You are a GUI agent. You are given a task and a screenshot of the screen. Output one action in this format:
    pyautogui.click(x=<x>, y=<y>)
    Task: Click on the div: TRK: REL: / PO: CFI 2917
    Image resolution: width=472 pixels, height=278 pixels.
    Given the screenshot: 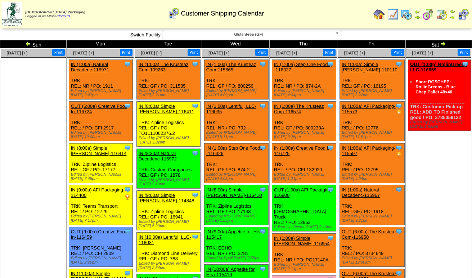 What is the action you would take?
    pyautogui.click(x=101, y=121)
    